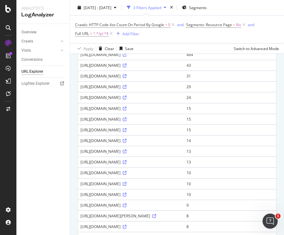  Describe the element at coordinates (131, 33) in the screenshot. I see `div: Add Filter` at that location.